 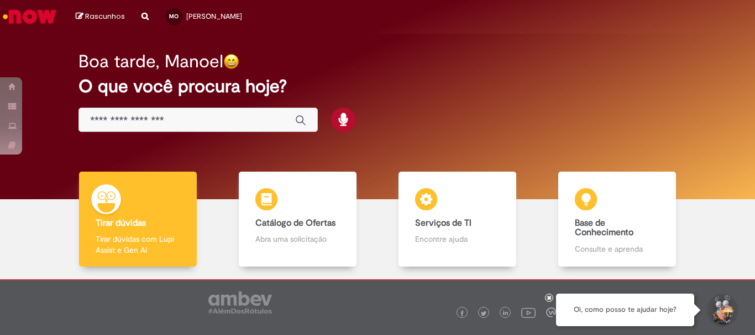 I want to click on b: Tirar dúvidas, so click(x=120, y=223).